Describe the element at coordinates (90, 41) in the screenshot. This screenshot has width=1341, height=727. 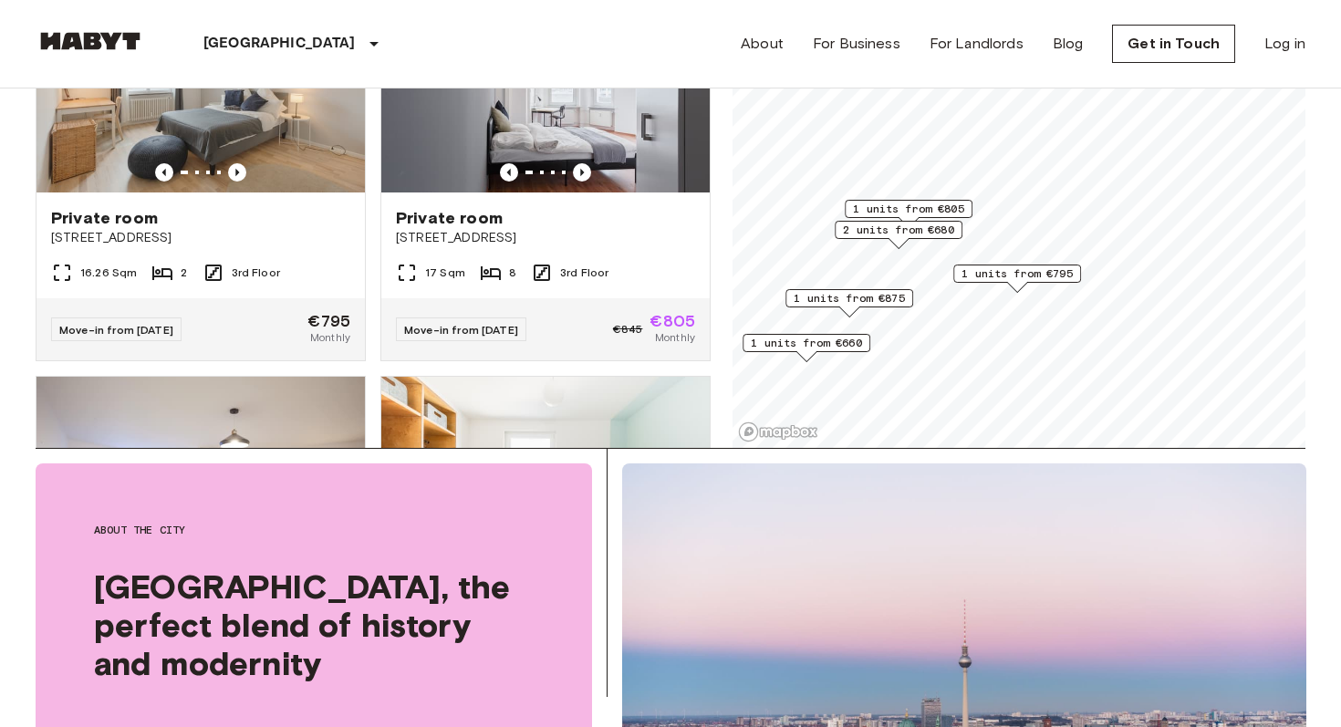
I see `img: Habyt` at that location.